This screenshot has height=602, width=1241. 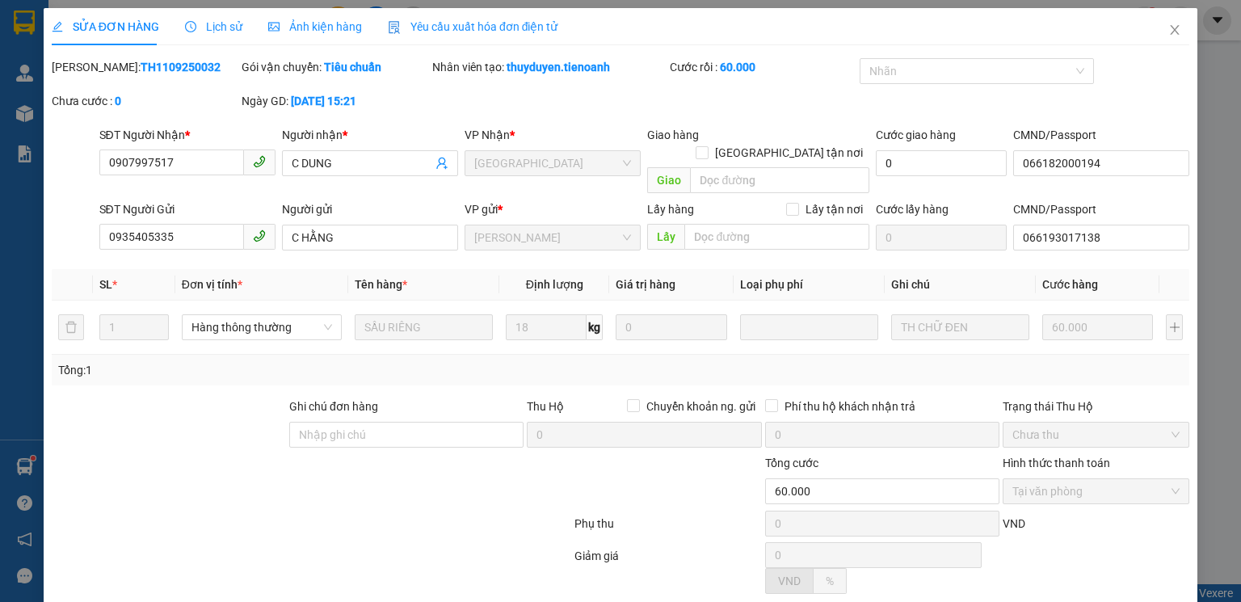 I want to click on span: VP Nhận: Hai Bà Trưng, so click(x=164, y=64).